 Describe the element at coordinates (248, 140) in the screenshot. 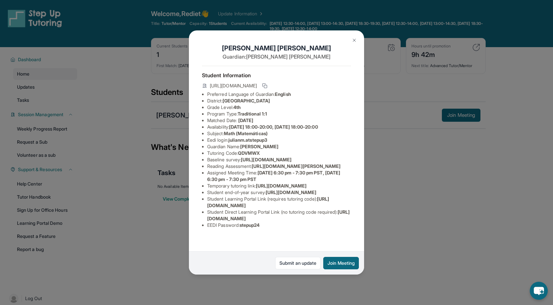

I see `span: julianm.atstepup3` at that location.